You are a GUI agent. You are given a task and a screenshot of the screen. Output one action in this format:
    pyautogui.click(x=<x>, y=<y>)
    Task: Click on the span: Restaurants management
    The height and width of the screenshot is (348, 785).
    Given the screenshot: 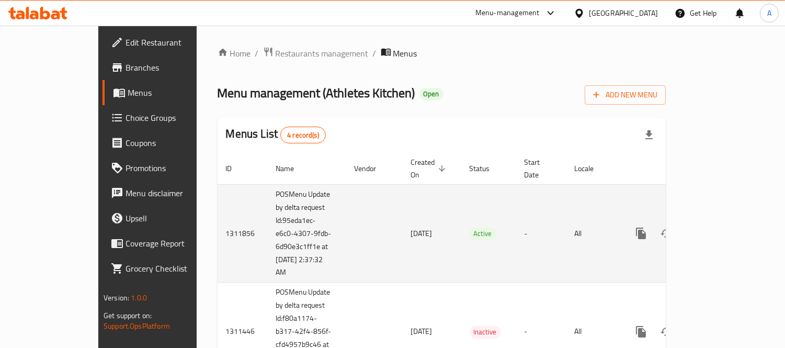 What is the action you would take?
    pyautogui.click(x=322, y=53)
    